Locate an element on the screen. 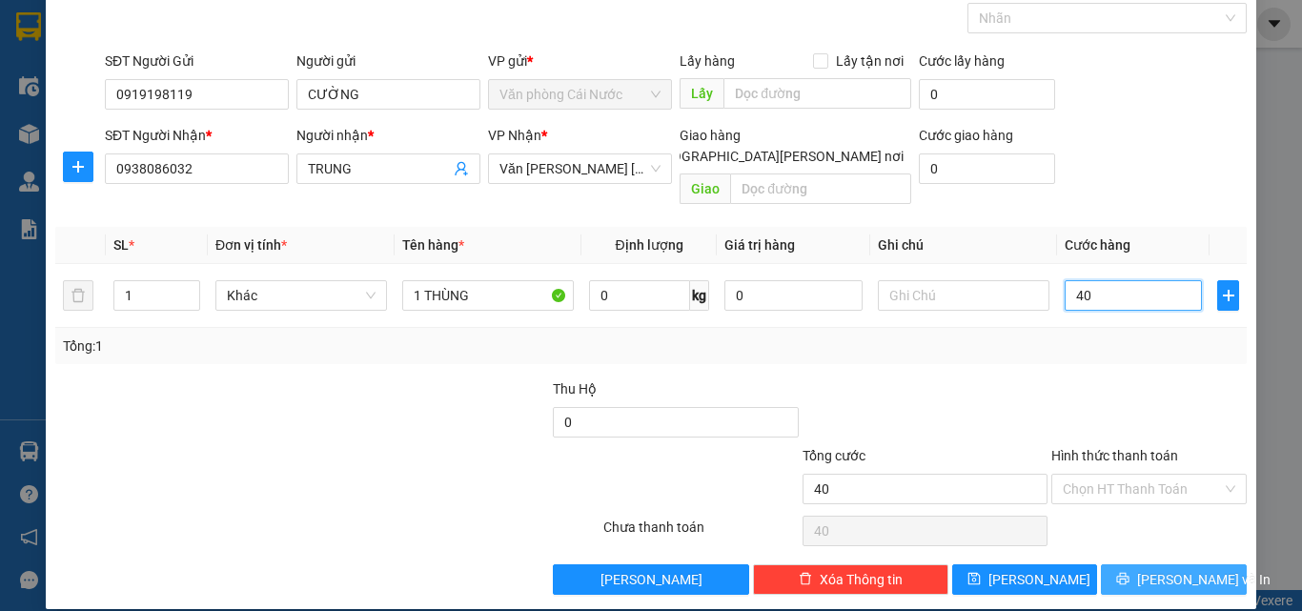 This screenshot has height=611, width=1302. div: Chưa thanh toán is located at coordinates (700, 533).